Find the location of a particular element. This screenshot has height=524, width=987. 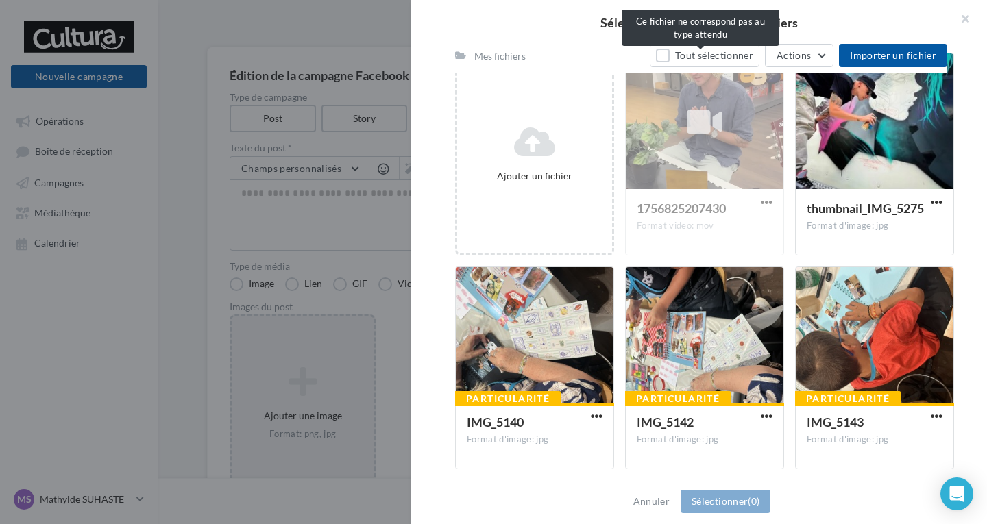

button: Annuler is located at coordinates (651, 502).